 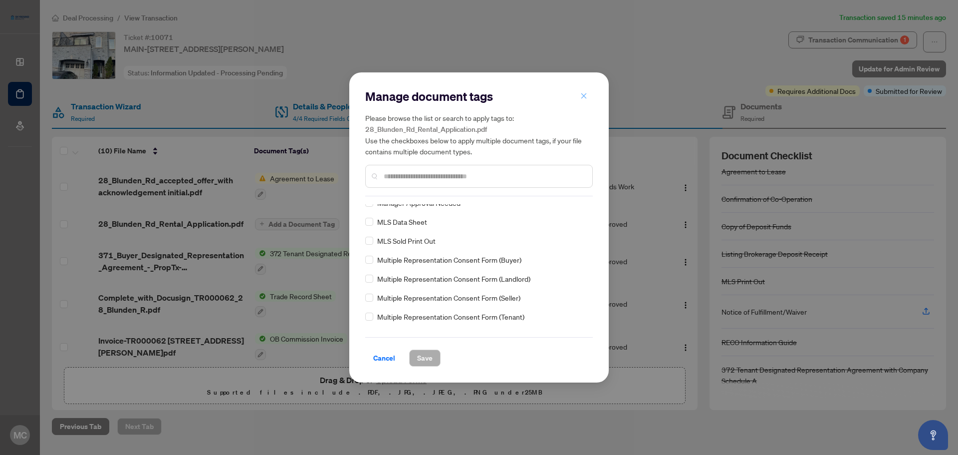 I want to click on span: 28_Blunden_Rd_Rental_Application.pdf, so click(x=426, y=129).